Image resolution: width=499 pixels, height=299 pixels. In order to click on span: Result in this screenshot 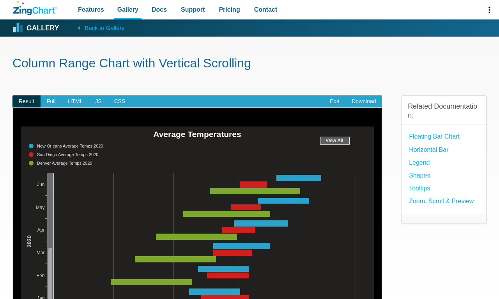, I will do `click(26, 102)`.